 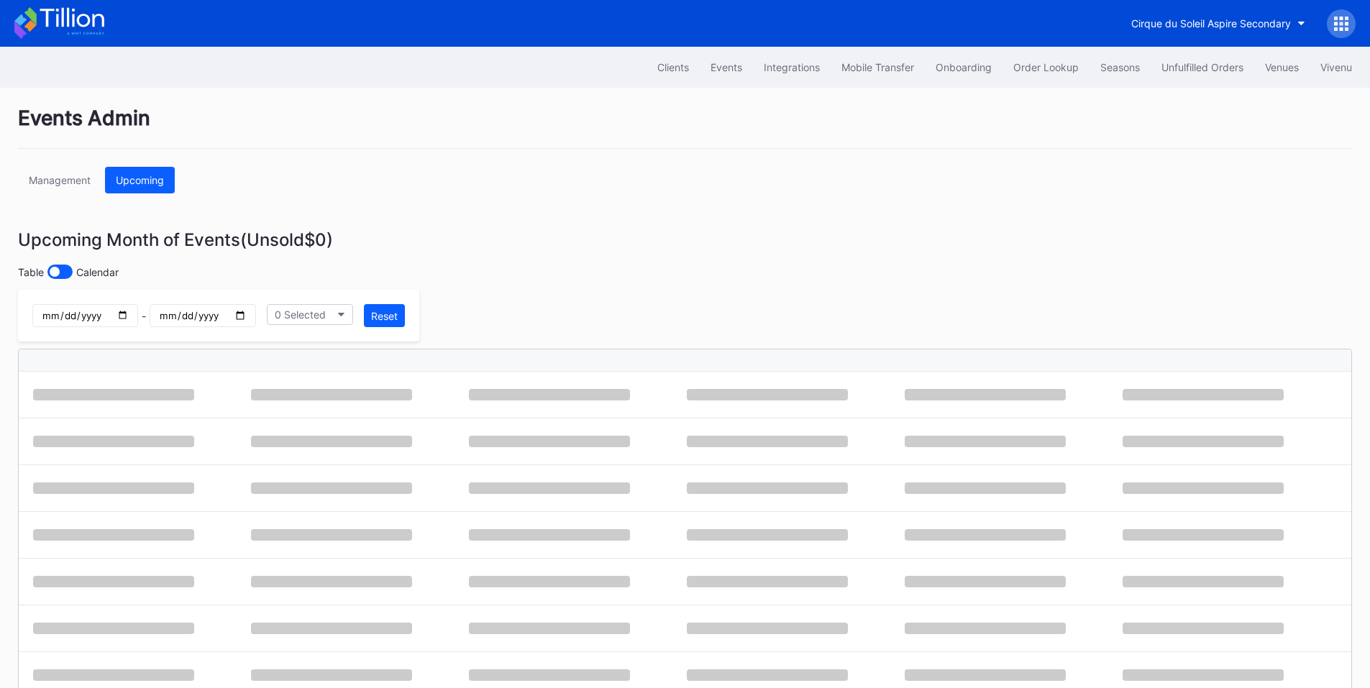 What do you see at coordinates (1336, 67) in the screenshot?
I see `a: Vivenu` at bounding box center [1336, 67].